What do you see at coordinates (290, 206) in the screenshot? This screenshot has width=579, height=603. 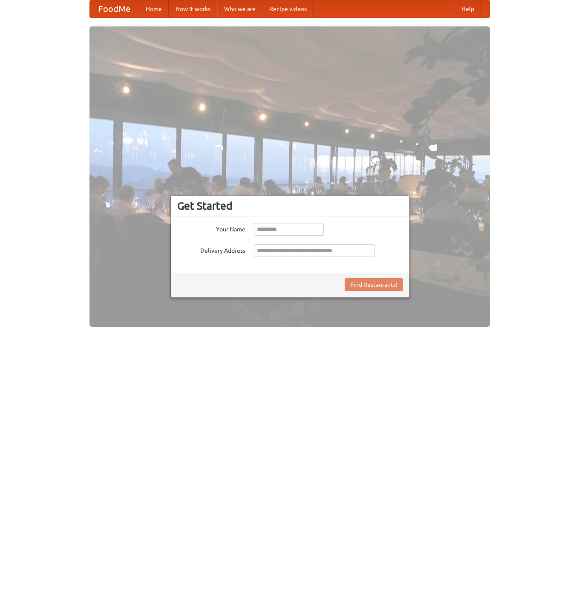 I see `h3: Get Started` at bounding box center [290, 206].